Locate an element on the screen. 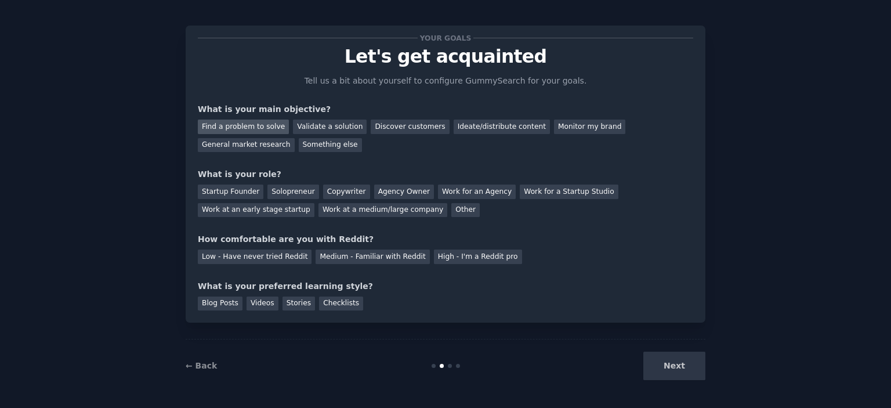 The width and height of the screenshot is (891, 408). div: Blog Posts is located at coordinates (220, 304).